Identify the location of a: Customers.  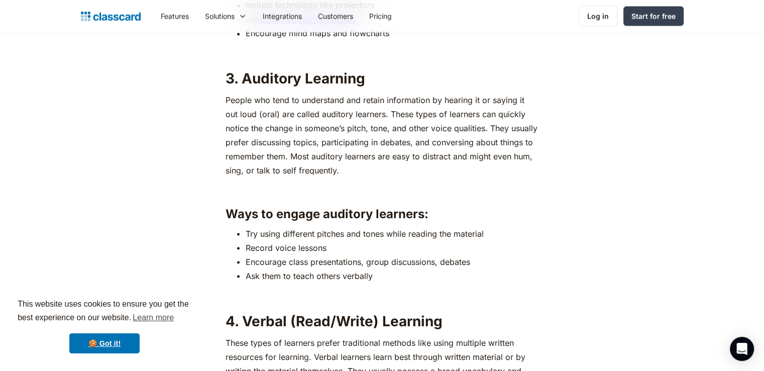
(335, 16).